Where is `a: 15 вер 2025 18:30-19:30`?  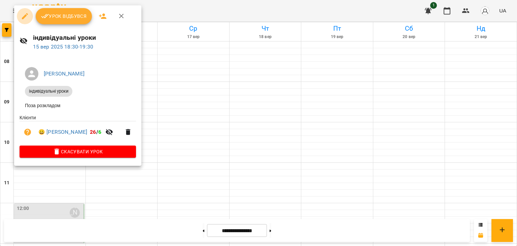 a: 15 вер 2025 18:30-19:30 is located at coordinates (63, 46).